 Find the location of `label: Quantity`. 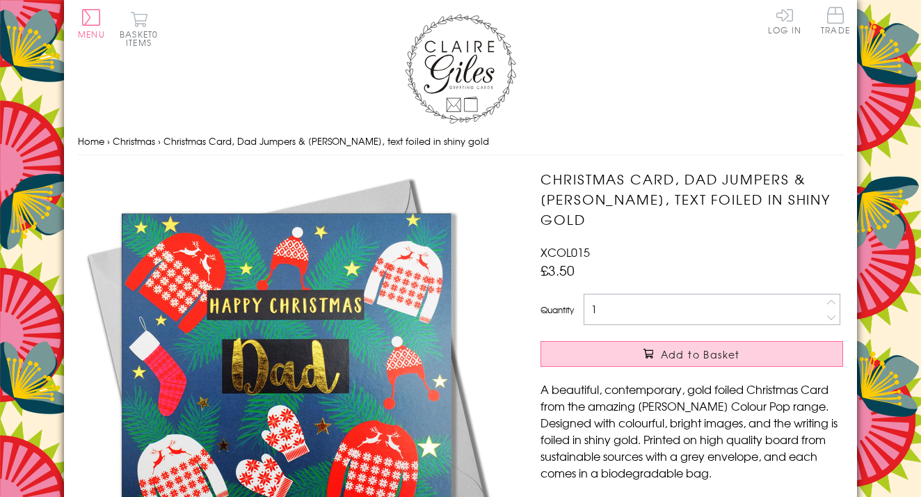

label: Quantity is located at coordinates (557, 310).